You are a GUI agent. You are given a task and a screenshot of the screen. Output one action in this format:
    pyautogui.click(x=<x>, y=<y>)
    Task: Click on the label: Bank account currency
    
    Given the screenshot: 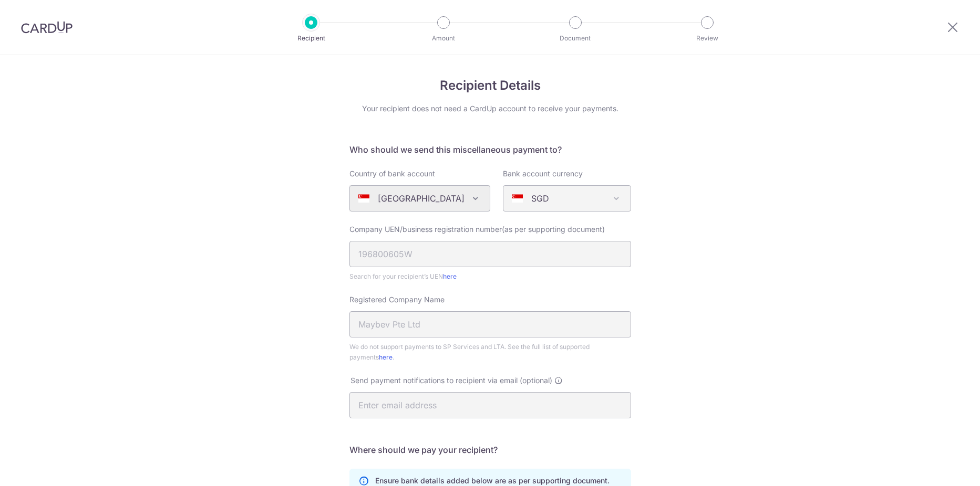 What is the action you would take?
    pyautogui.click(x=543, y=174)
    